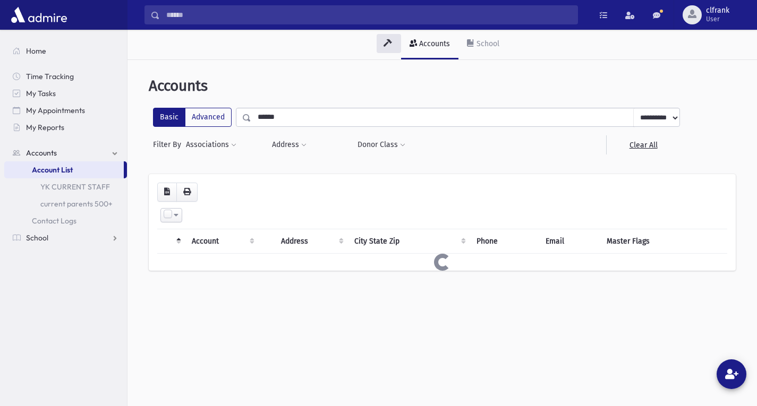 The height and width of the screenshot is (406, 757). Describe the element at coordinates (39, 15) in the screenshot. I see `img: AdmirePro` at that location.